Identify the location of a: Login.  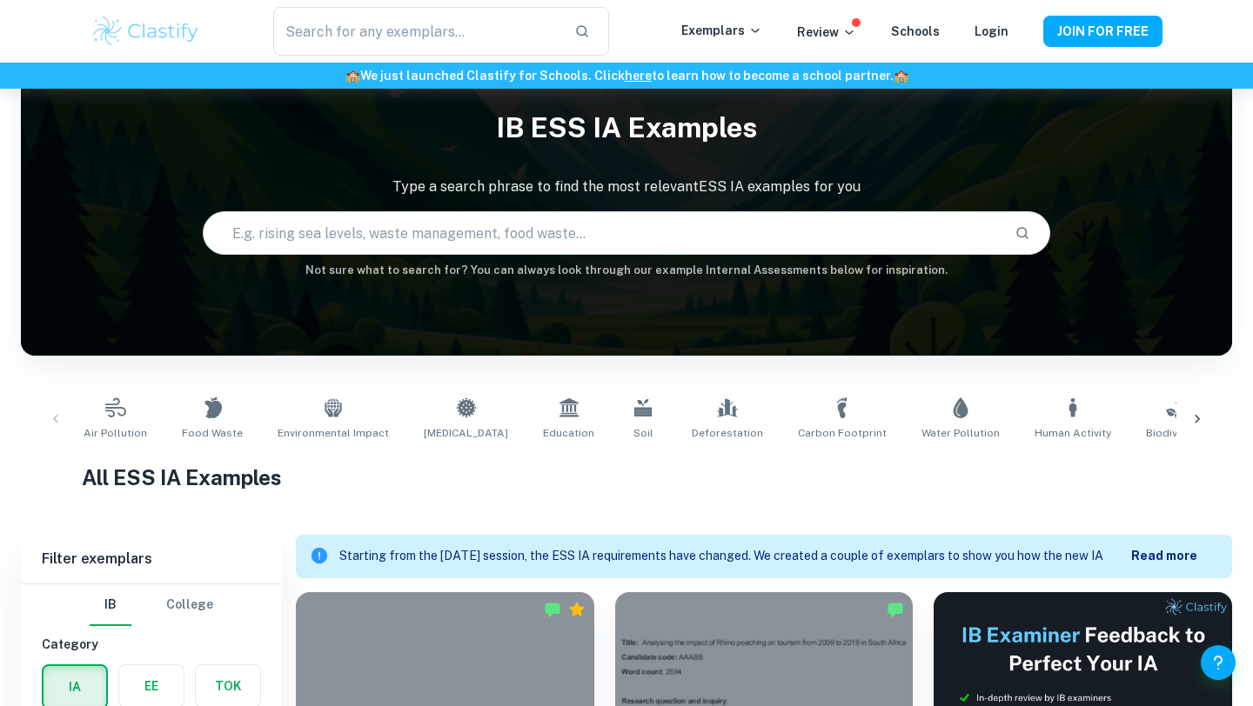
(991, 31).